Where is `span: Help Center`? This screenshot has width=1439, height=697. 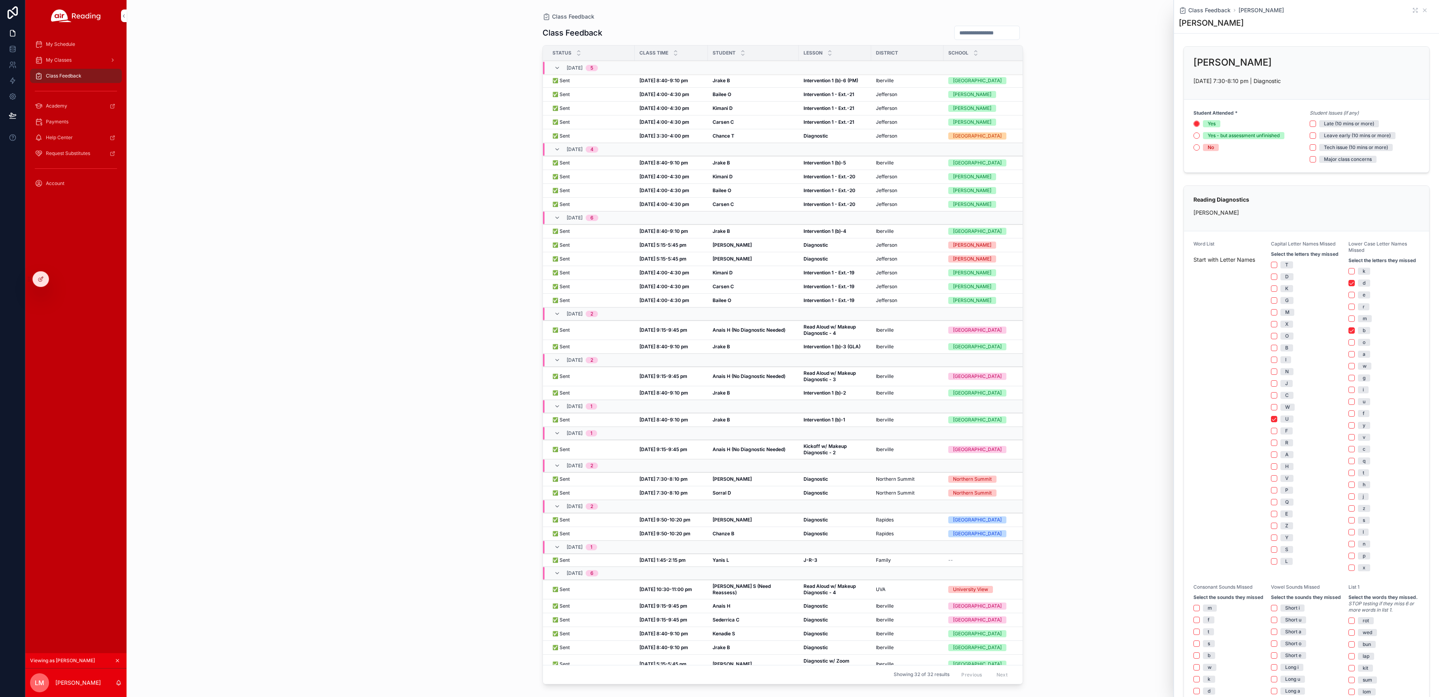 span: Help Center is located at coordinates (59, 138).